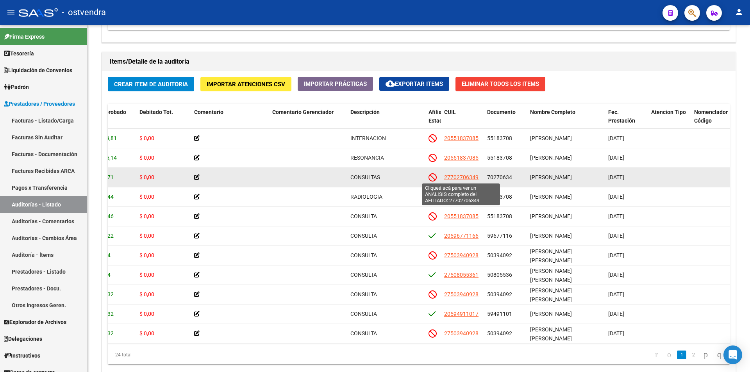 The width and height of the screenshot is (750, 372). Describe the element at coordinates (438, 116) in the screenshot. I see `span: Afiliado Estado` at that location.